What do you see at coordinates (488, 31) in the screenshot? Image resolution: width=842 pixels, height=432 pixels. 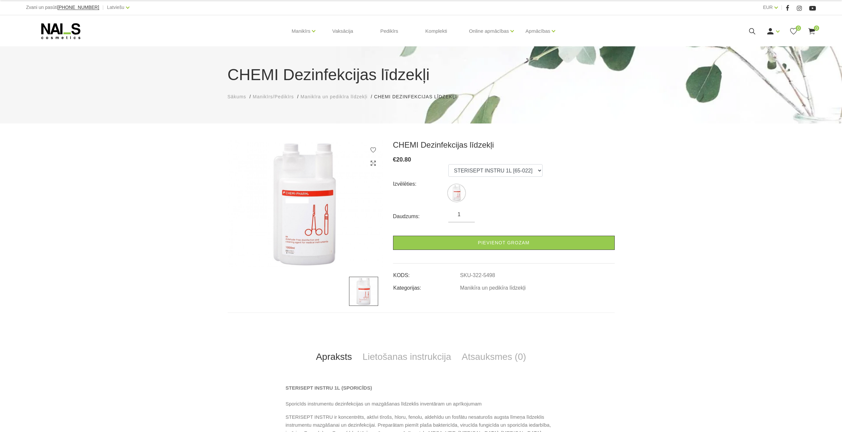 I see `a: Online apmācības` at bounding box center [488, 31].